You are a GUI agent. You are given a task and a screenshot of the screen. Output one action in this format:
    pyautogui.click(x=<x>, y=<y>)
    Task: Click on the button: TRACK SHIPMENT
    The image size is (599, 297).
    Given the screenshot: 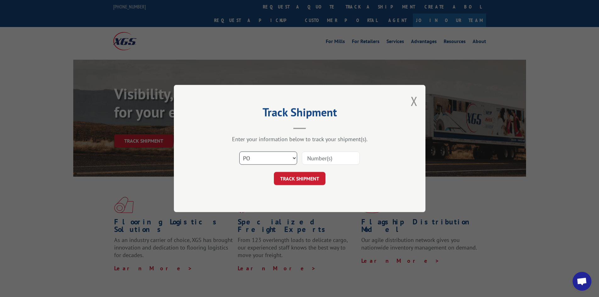 What is the action you would take?
    pyautogui.click(x=300, y=179)
    